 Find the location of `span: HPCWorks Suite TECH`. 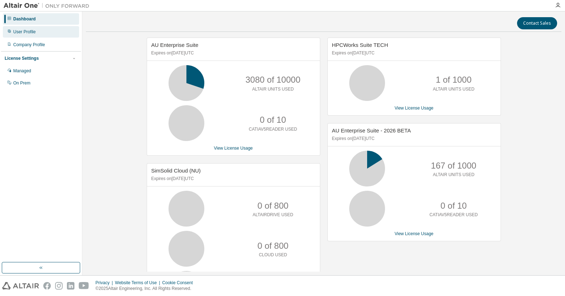

span: HPCWorks Suite TECH is located at coordinates (360, 45).